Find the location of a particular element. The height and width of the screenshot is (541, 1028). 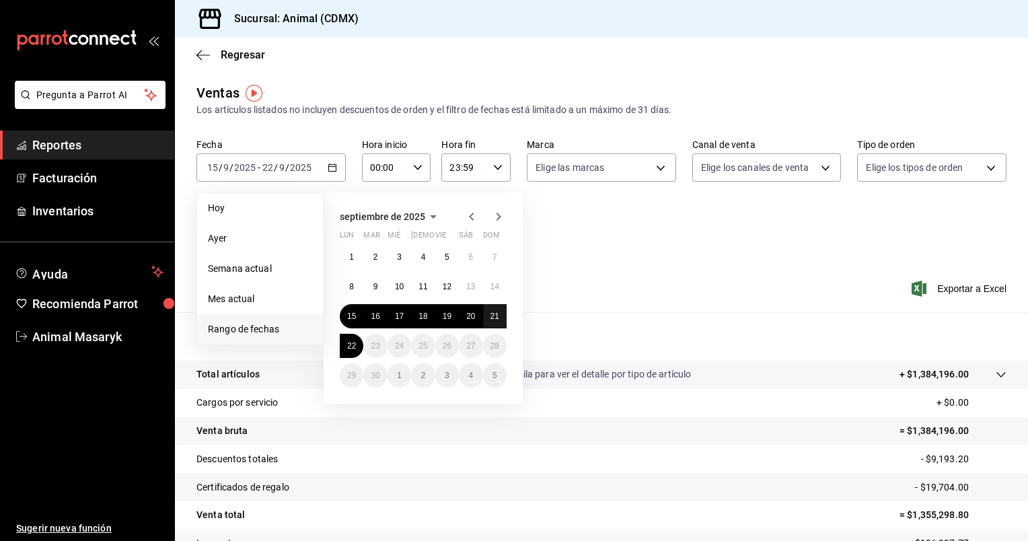

abbr: 26 de septiembre de 2025 is located at coordinates (447, 346).